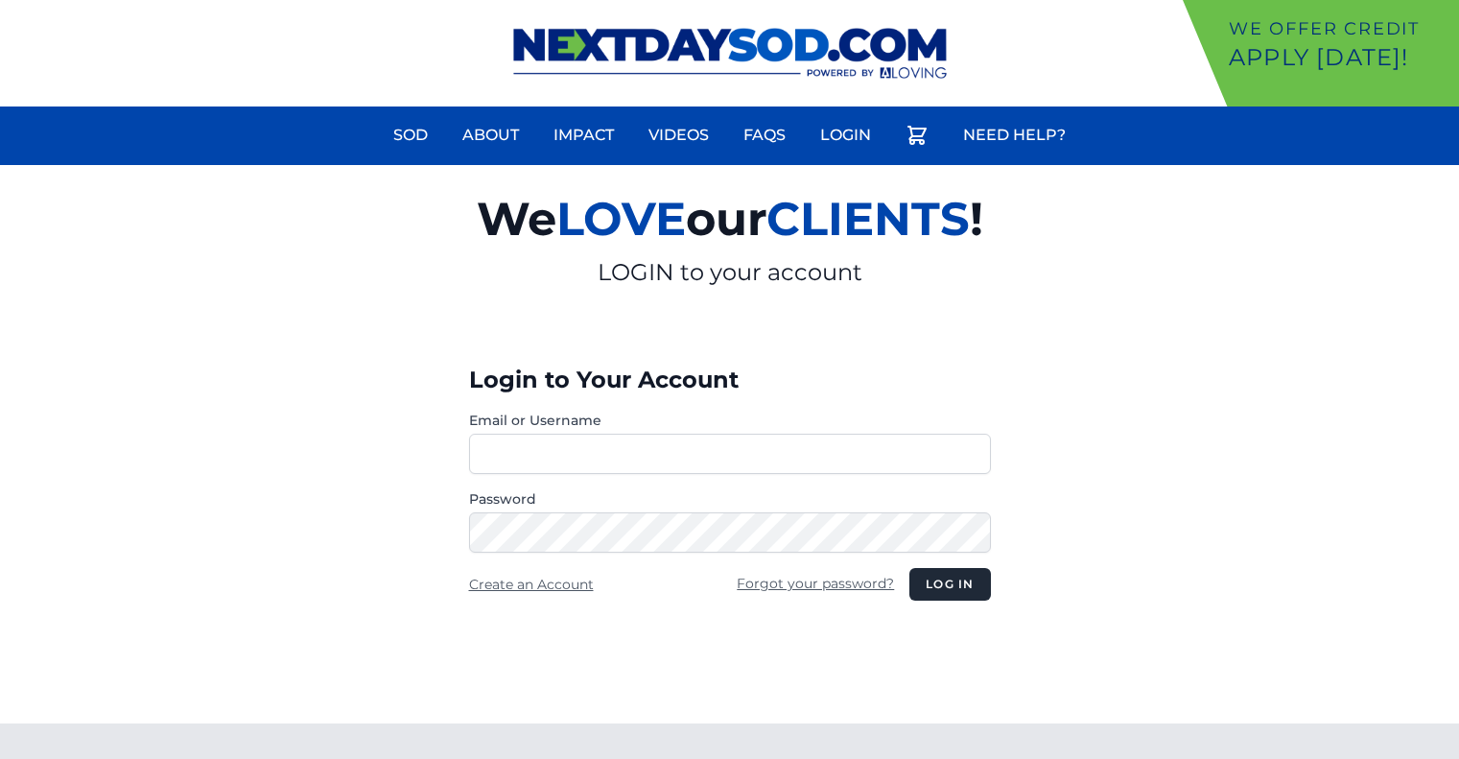  Describe the element at coordinates (950, 584) in the screenshot. I see `button: Log in` at that location.